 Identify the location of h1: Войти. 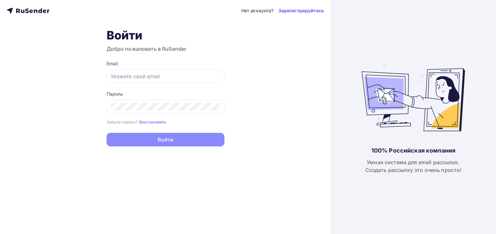
(165, 35).